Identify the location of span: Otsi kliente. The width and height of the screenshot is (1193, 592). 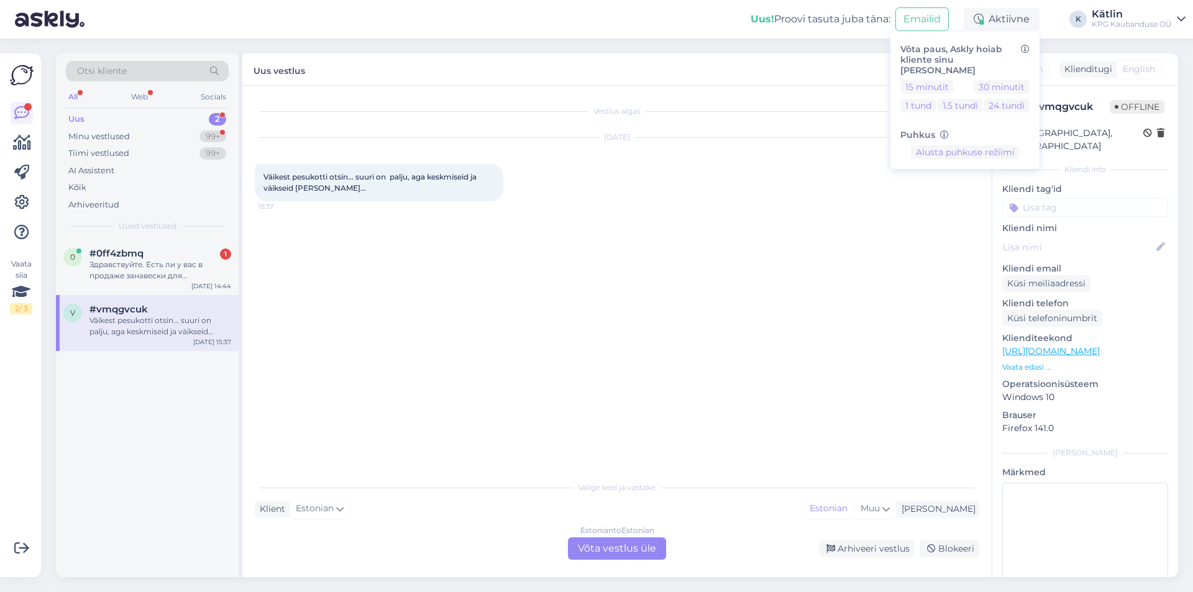
(102, 71).